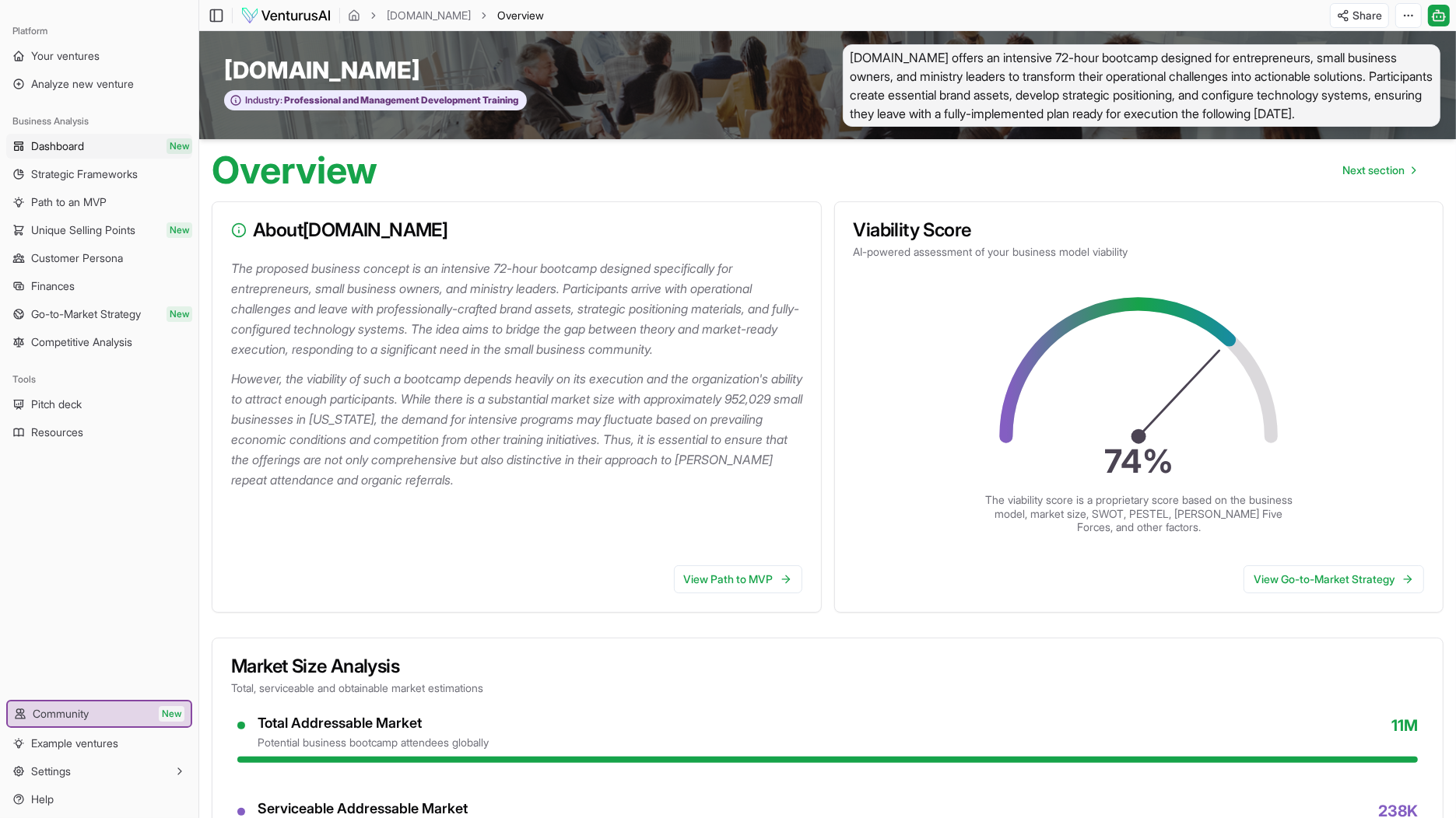  Describe the element at coordinates (1359, 15) in the screenshot. I see `button: Share` at that location.